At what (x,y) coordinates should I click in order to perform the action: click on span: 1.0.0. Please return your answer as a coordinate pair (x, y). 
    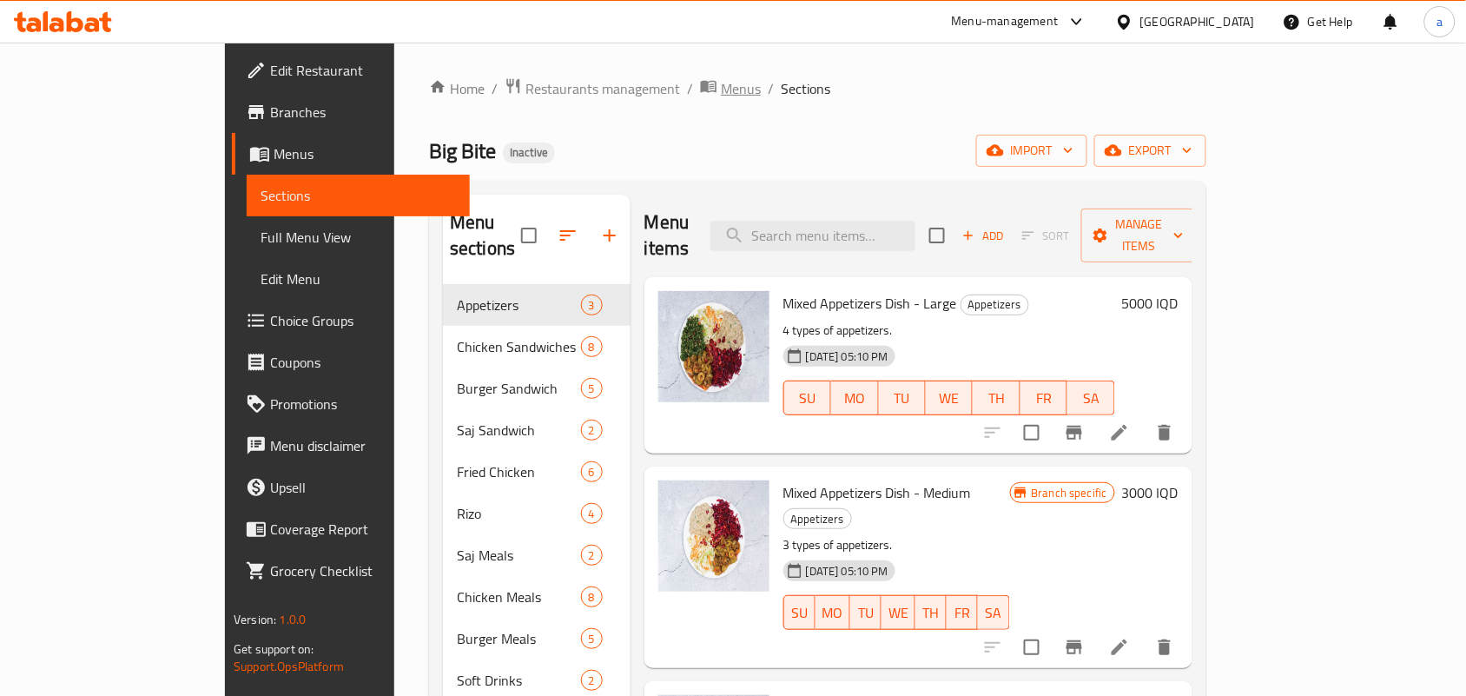
    Looking at the image, I should click on (293, 619).